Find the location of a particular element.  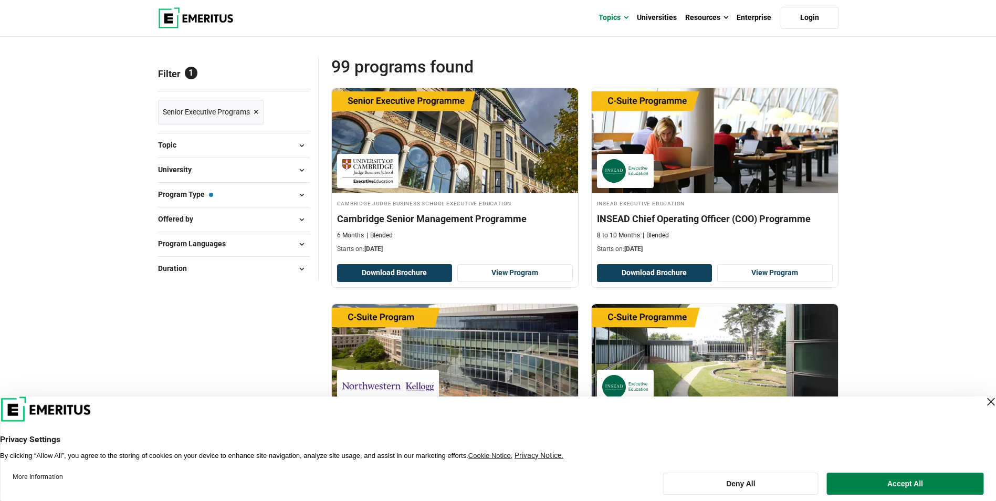

img: Cambridge Senior Management Programme | Online Business Management Course is located at coordinates (455, 141).